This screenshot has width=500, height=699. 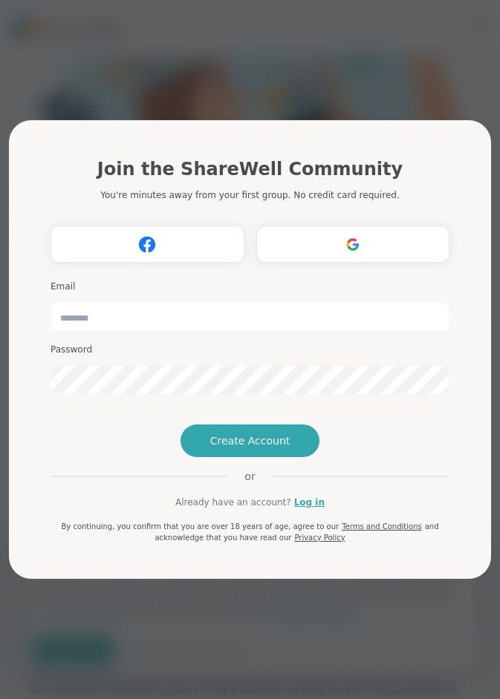 I want to click on a: Terms and Conditions, so click(x=382, y=526).